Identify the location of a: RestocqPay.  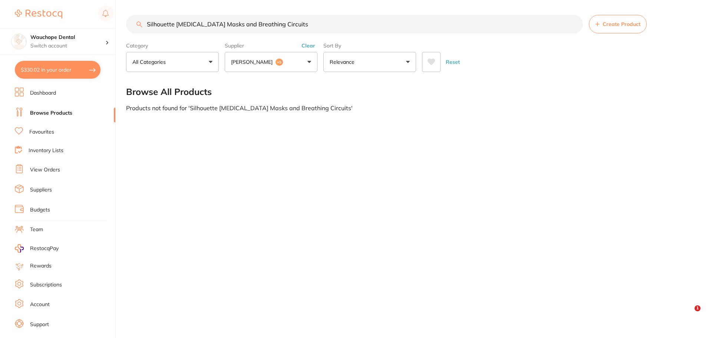
(37, 248).